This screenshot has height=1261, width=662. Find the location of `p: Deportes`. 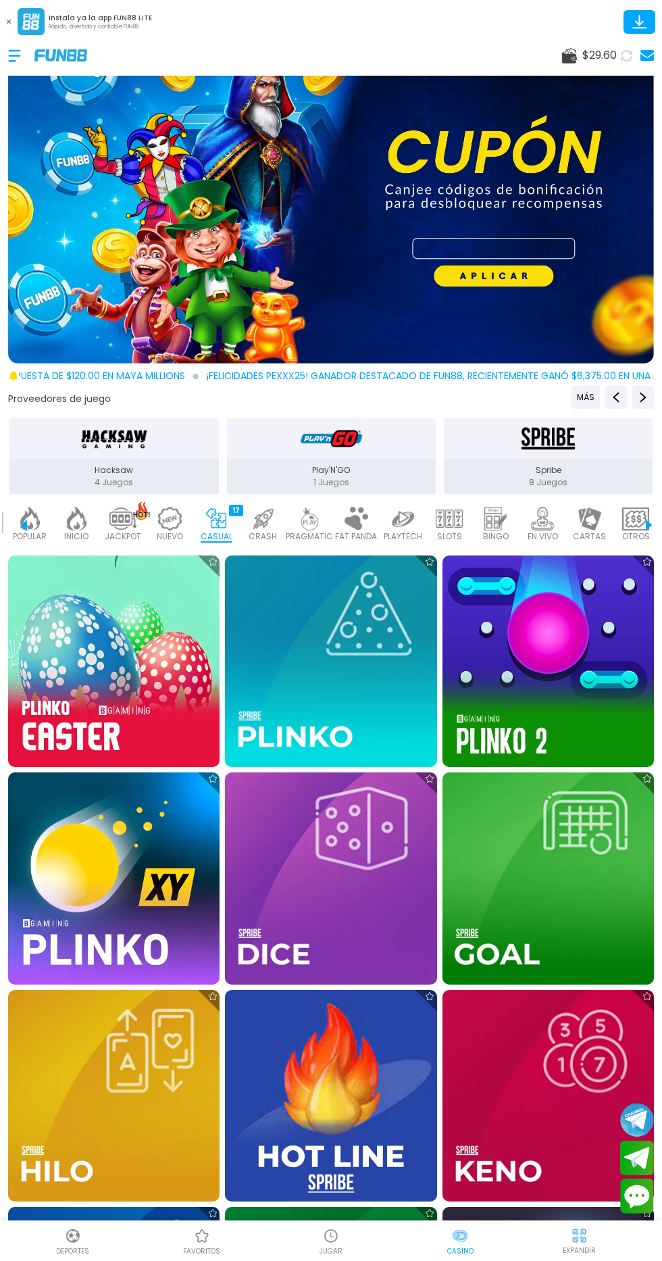

p: Deportes is located at coordinates (72, 1250).